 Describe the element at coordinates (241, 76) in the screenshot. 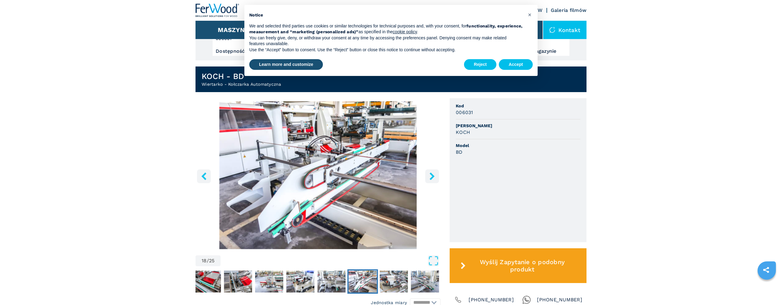

I see `h1: KOCH - BD` at that location.